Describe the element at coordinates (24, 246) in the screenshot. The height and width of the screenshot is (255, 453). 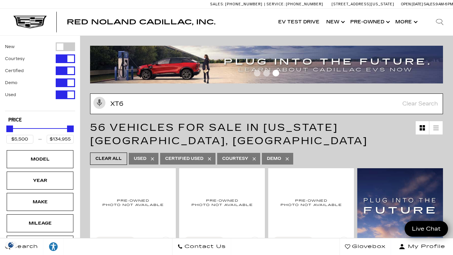
I see `span: Search` at that location.